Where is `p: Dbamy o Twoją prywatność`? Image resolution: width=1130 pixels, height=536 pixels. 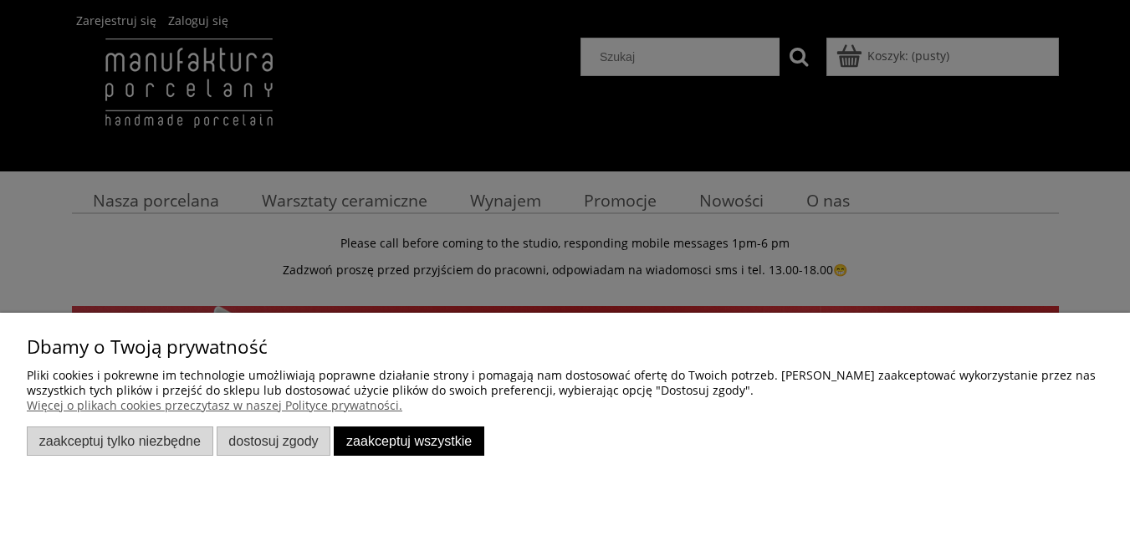 p: Dbamy o Twoją prywatność is located at coordinates (564, 347).